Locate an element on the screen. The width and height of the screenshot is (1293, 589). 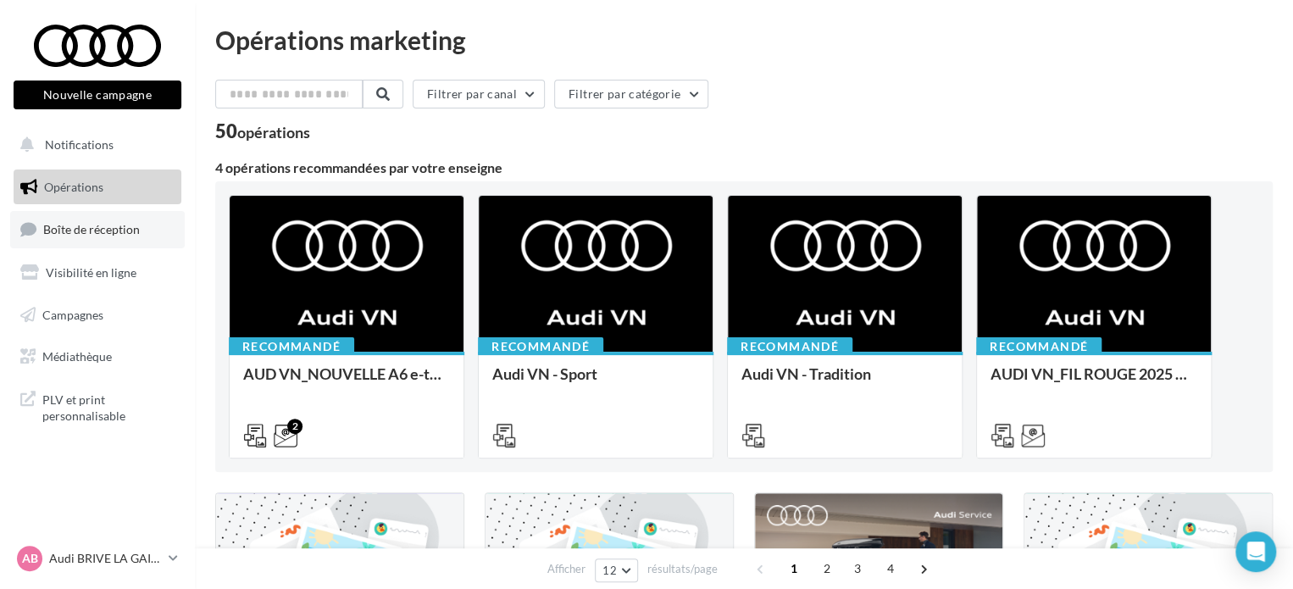
div: 2 is located at coordinates (295, 426).